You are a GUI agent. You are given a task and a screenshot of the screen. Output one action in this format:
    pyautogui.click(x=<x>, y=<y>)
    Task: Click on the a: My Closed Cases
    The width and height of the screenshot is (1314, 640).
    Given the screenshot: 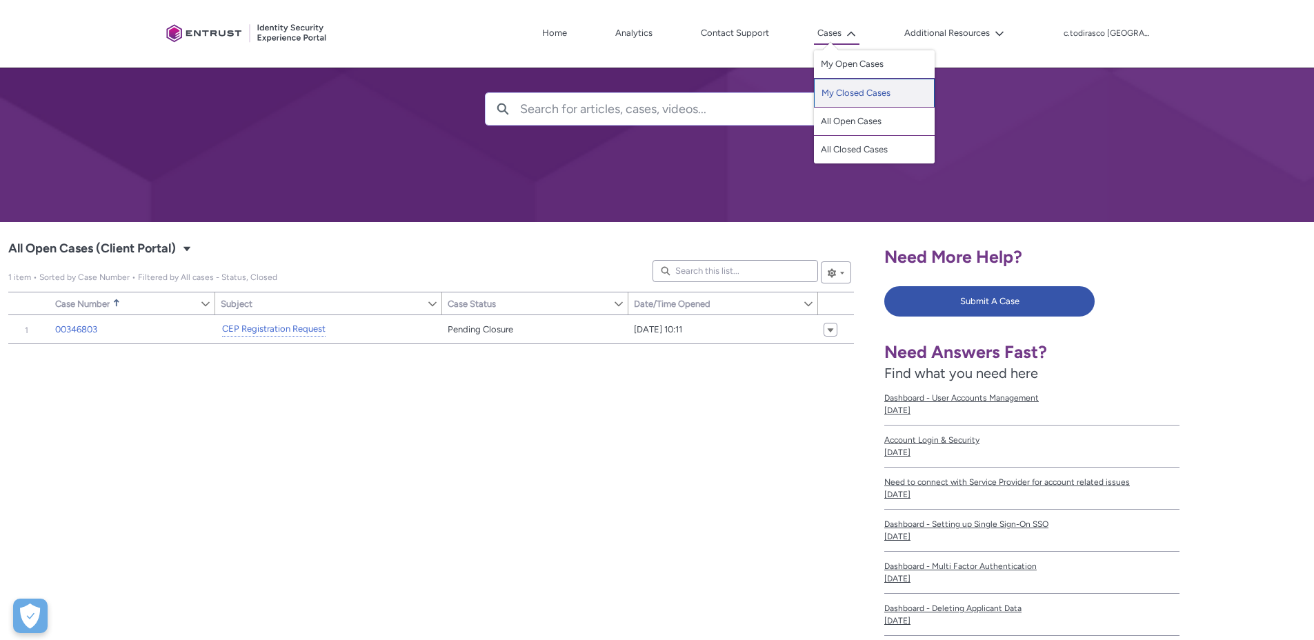 What is the action you would take?
    pyautogui.click(x=874, y=93)
    